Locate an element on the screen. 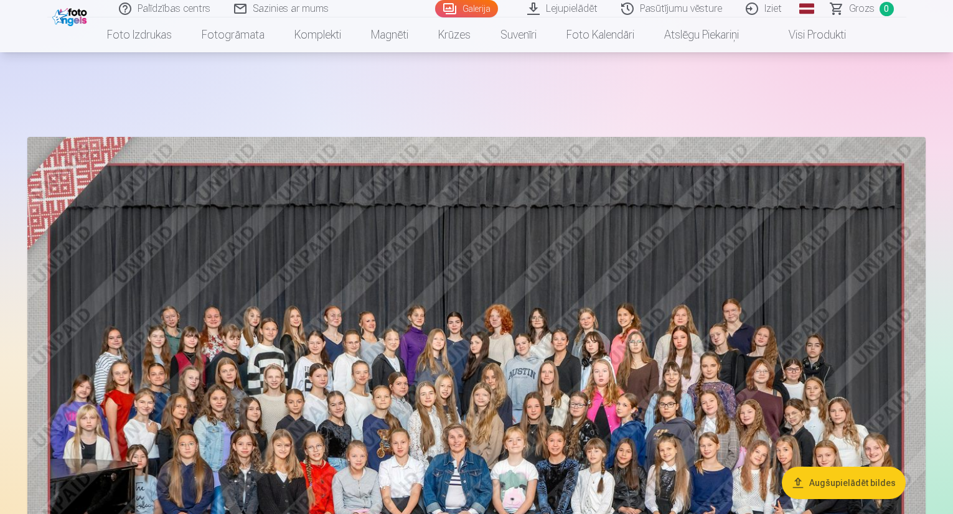  a: Atslēgu piekariņi is located at coordinates (702, 35).